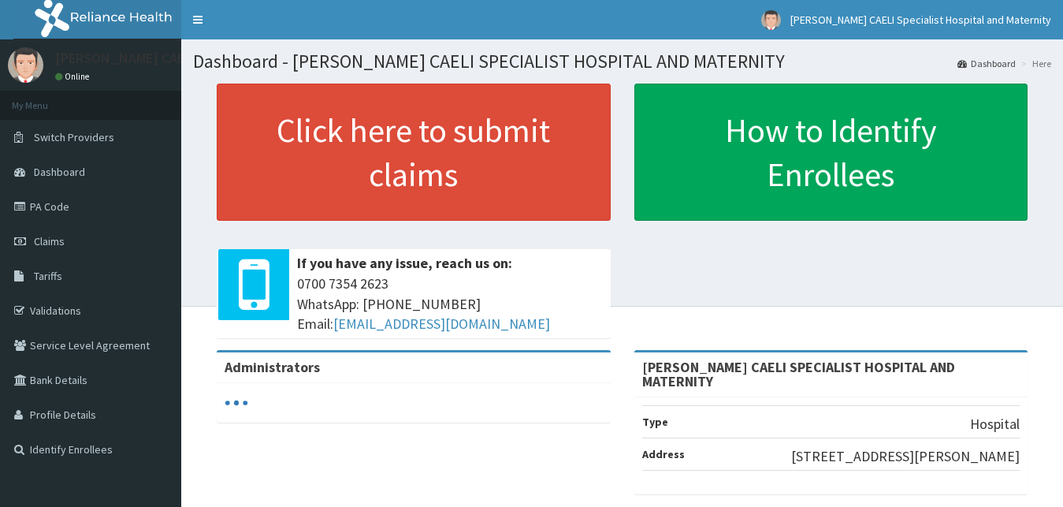 The width and height of the screenshot is (1063, 507). What do you see at coordinates (986, 63) in the screenshot?
I see `a: Dashboard` at bounding box center [986, 63].